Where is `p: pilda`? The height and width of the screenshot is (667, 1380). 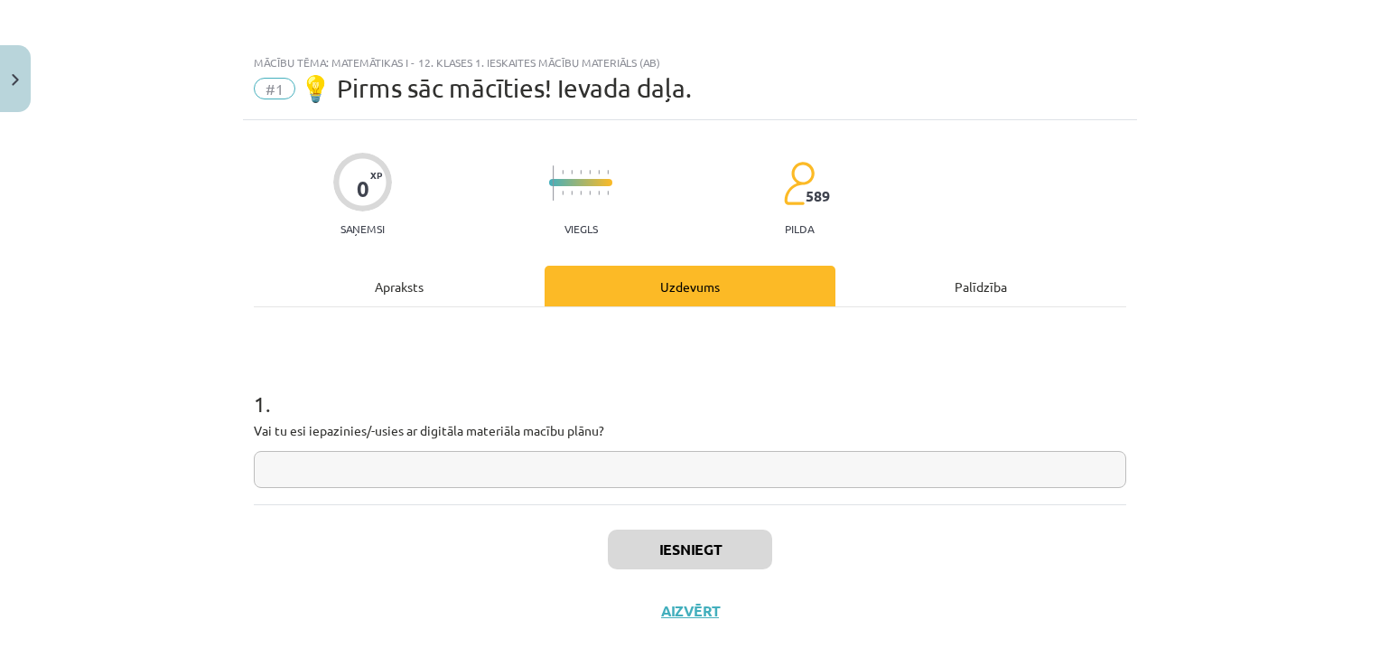
p: pilda is located at coordinates (799, 229).